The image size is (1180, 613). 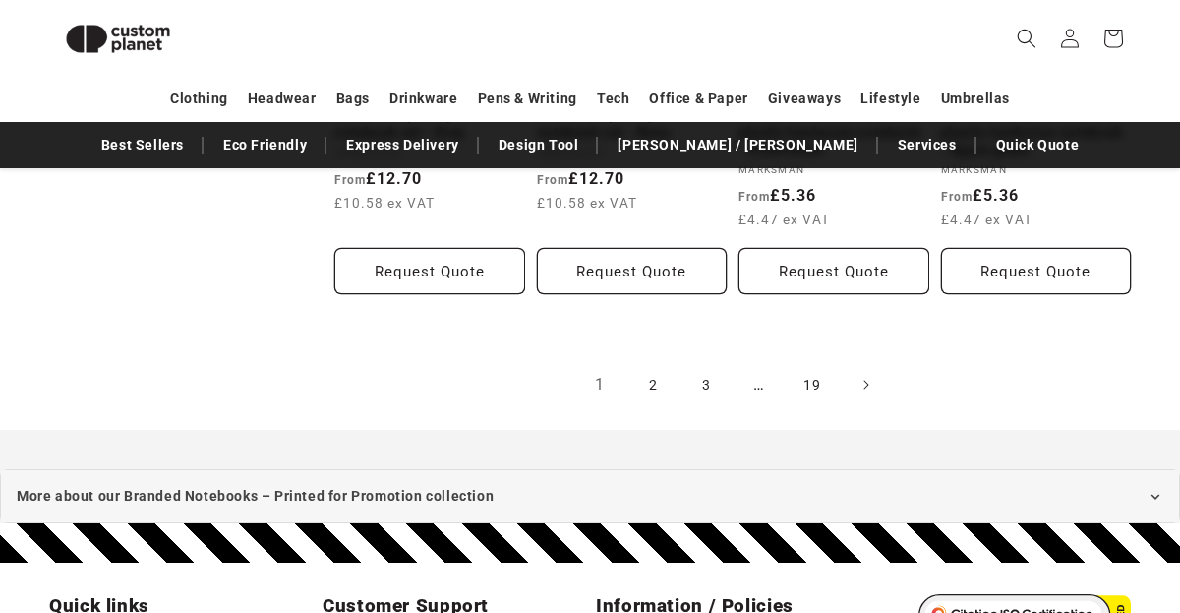 I want to click on a: Services, so click(x=927, y=145).